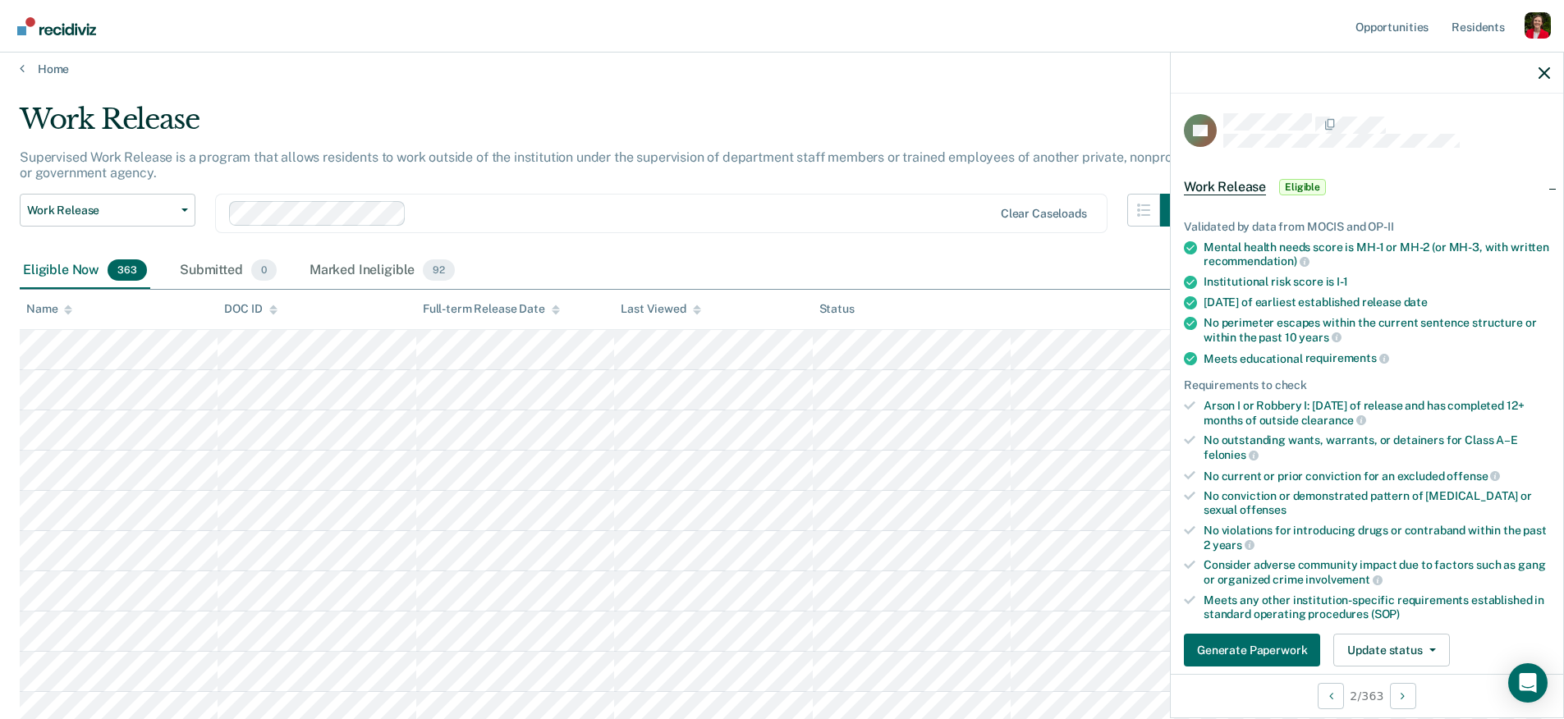  I want to click on div: Institutional risk score is, so click(1377, 282).